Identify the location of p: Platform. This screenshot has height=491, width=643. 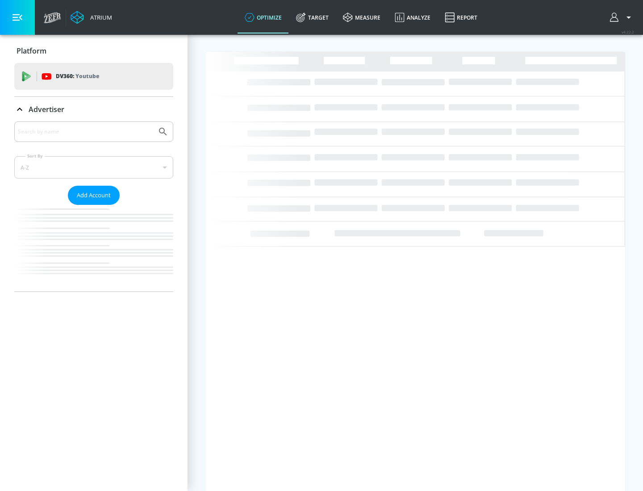
(31, 51).